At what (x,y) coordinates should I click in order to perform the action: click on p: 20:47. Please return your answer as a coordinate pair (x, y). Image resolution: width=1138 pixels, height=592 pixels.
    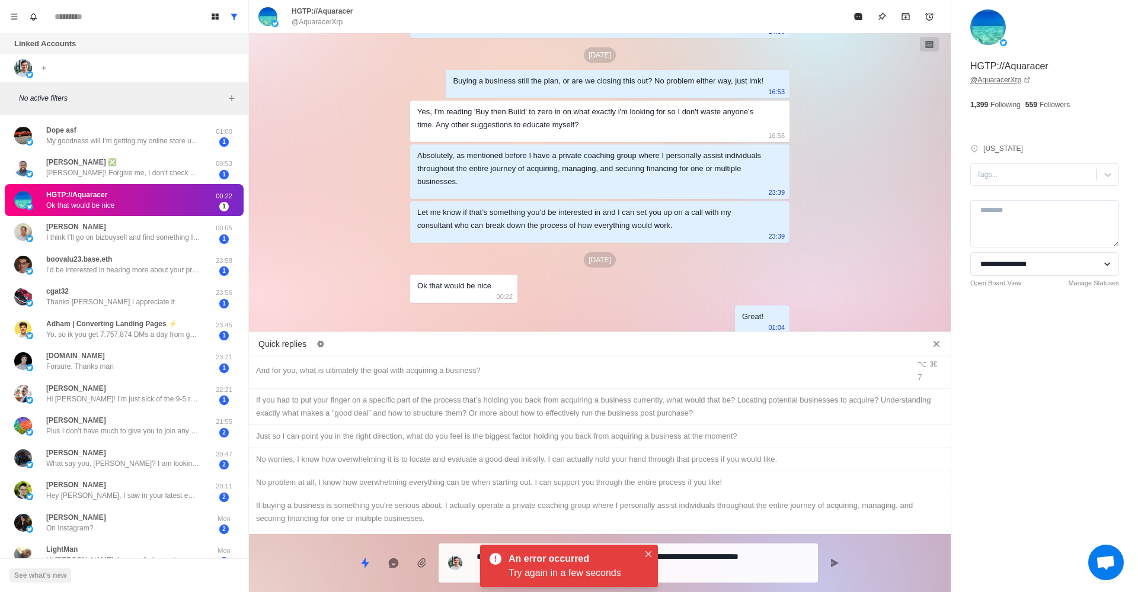
    Looking at the image, I should click on (224, 454).